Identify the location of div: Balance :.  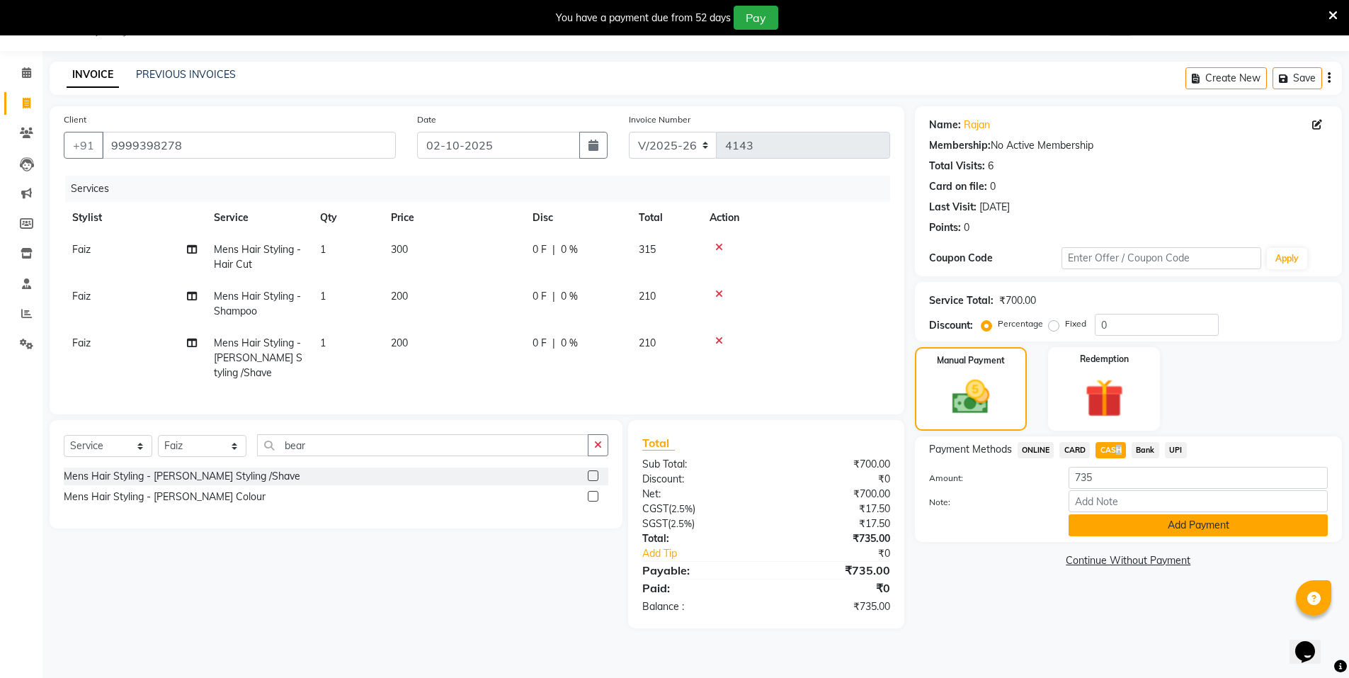
(699, 606).